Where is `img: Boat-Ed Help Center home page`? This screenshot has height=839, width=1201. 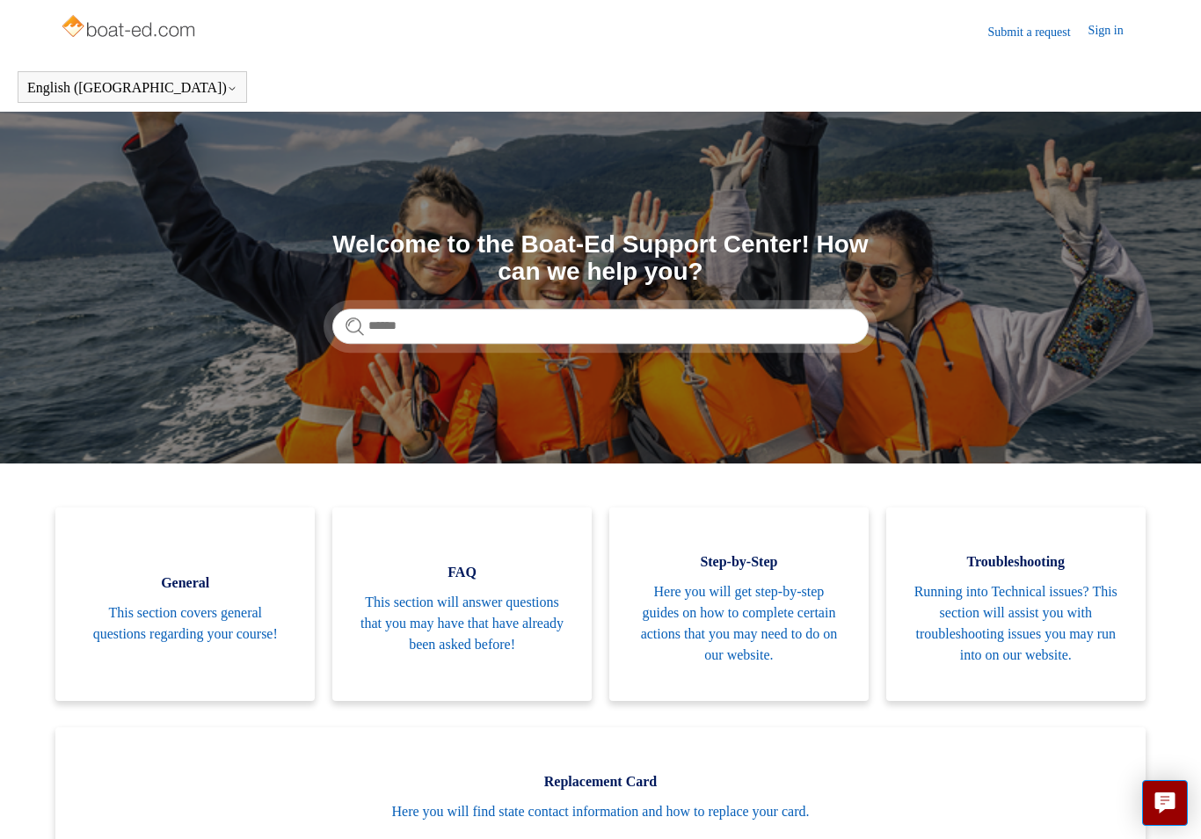 img: Boat-Ed Help Center home page is located at coordinates (129, 28).